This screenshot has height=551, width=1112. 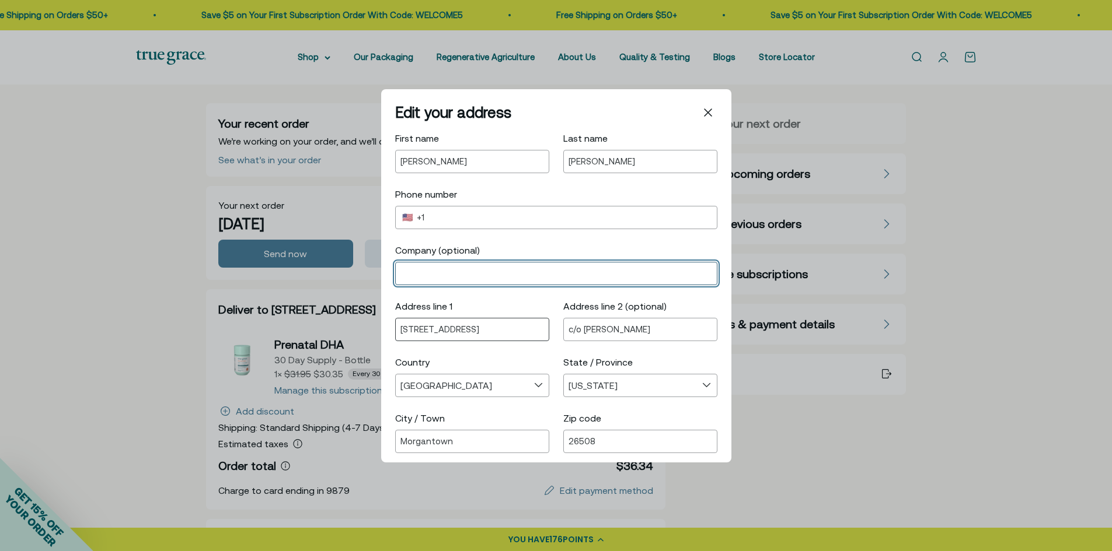 I want to click on span: First name, so click(x=417, y=138).